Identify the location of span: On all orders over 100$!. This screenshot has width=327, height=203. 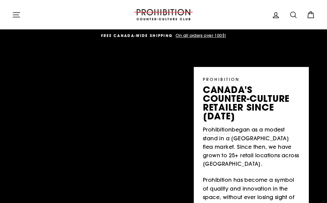
(200, 35).